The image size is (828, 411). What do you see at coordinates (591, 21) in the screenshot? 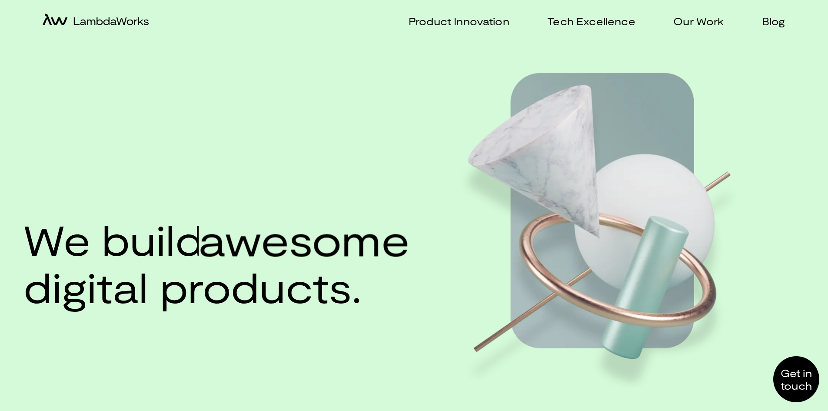
I see `p: Tech Excellence` at bounding box center [591, 21].